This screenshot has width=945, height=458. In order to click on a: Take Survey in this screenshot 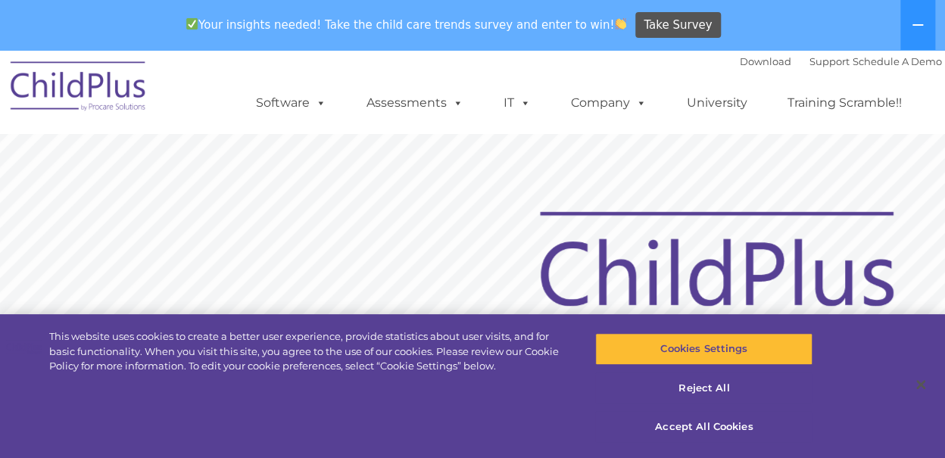, I will do `click(678, 25)`.